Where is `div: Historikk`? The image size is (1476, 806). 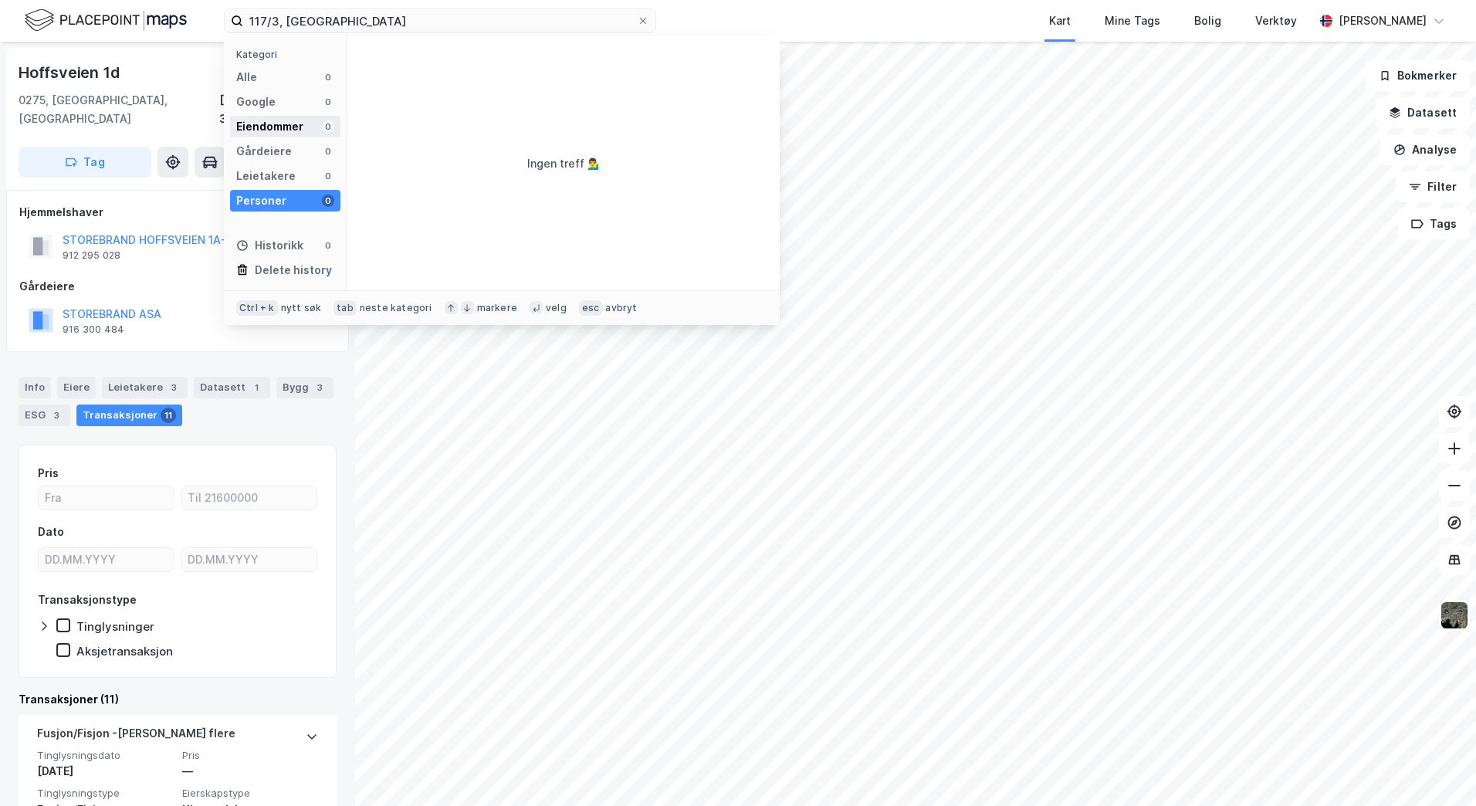
div: Historikk is located at coordinates (269, 246).